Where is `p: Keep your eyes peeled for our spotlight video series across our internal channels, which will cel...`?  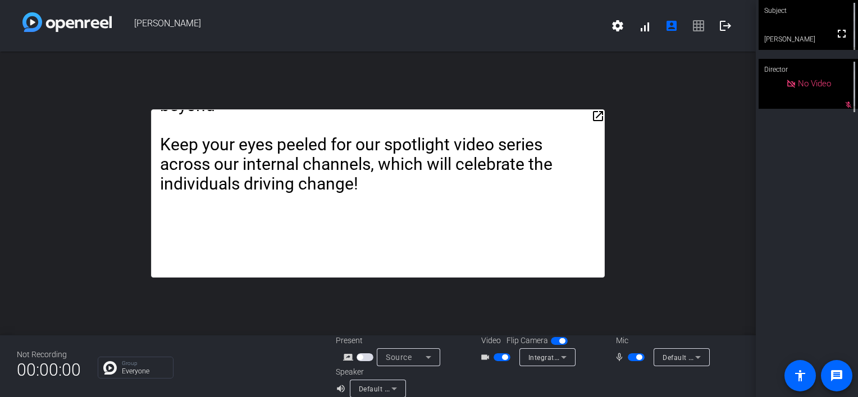
p: Keep your eyes peeled for our spotlight video series across our internal channels, which will cel... is located at coordinates (378, 164).